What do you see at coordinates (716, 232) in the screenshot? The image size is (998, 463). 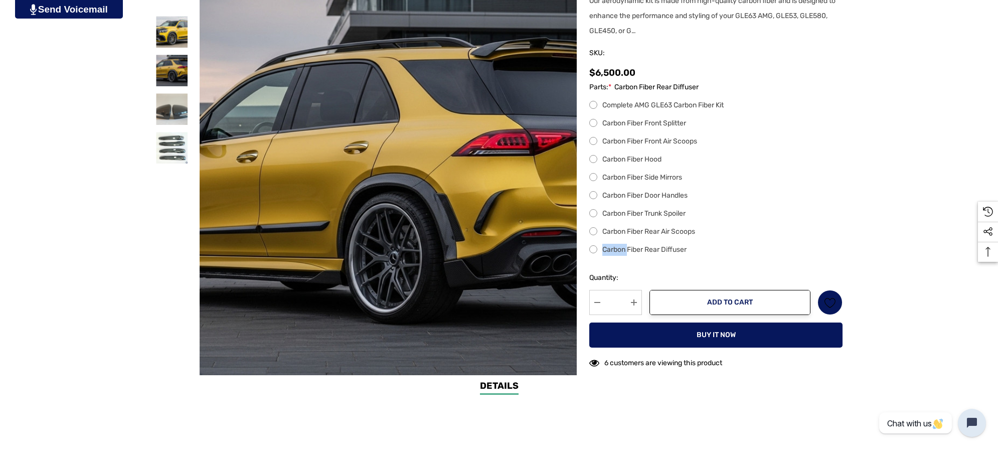 I see `label: Carbon Fiber Rear Air Scoops` at bounding box center [716, 232].